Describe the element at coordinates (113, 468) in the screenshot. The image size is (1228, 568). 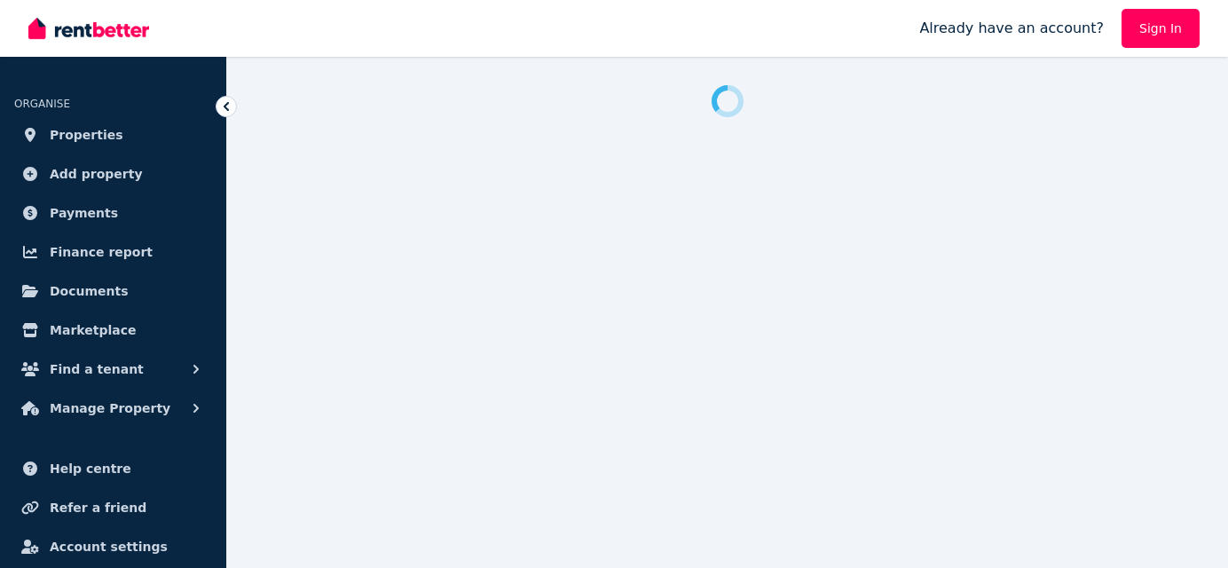
I see `a: Help centre` at that location.